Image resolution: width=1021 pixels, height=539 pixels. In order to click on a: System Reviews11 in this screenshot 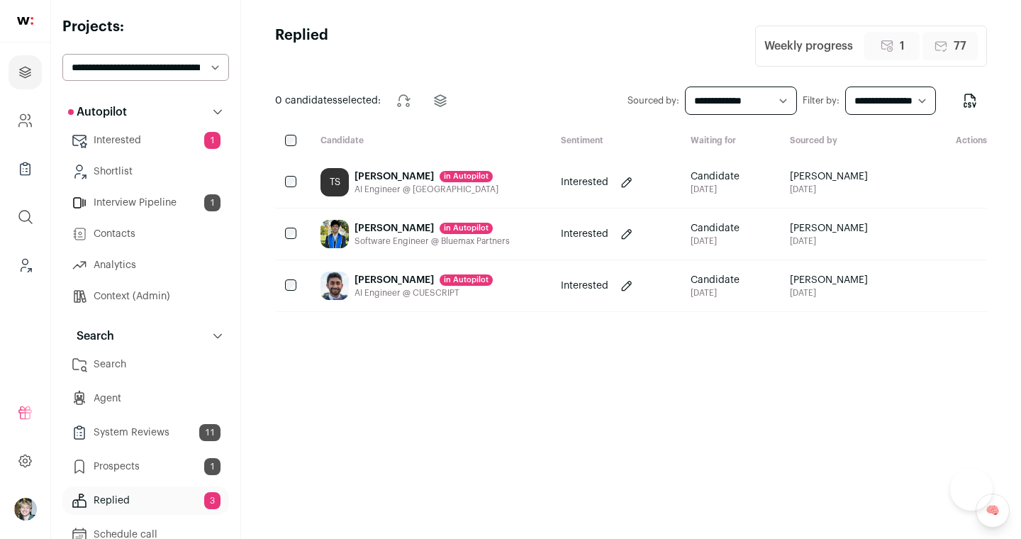, I will do `click(145, 433)`.